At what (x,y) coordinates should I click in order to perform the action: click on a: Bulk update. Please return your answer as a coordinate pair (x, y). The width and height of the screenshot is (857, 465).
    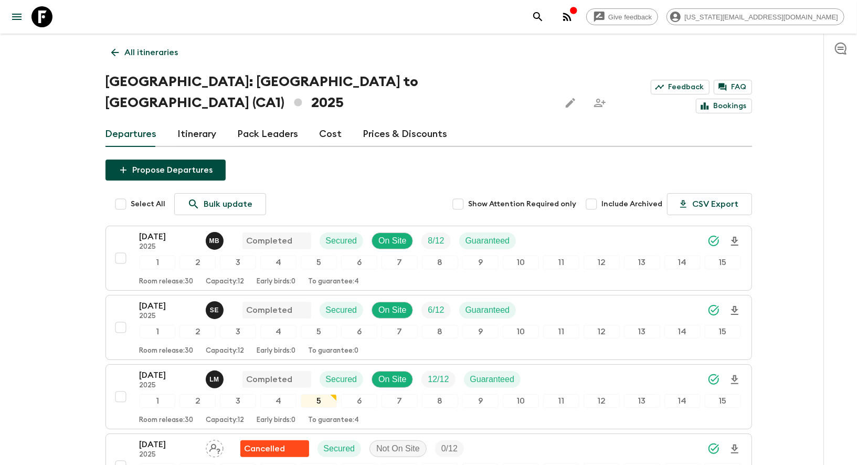
    Looking at the image, I should click on (220, 204).